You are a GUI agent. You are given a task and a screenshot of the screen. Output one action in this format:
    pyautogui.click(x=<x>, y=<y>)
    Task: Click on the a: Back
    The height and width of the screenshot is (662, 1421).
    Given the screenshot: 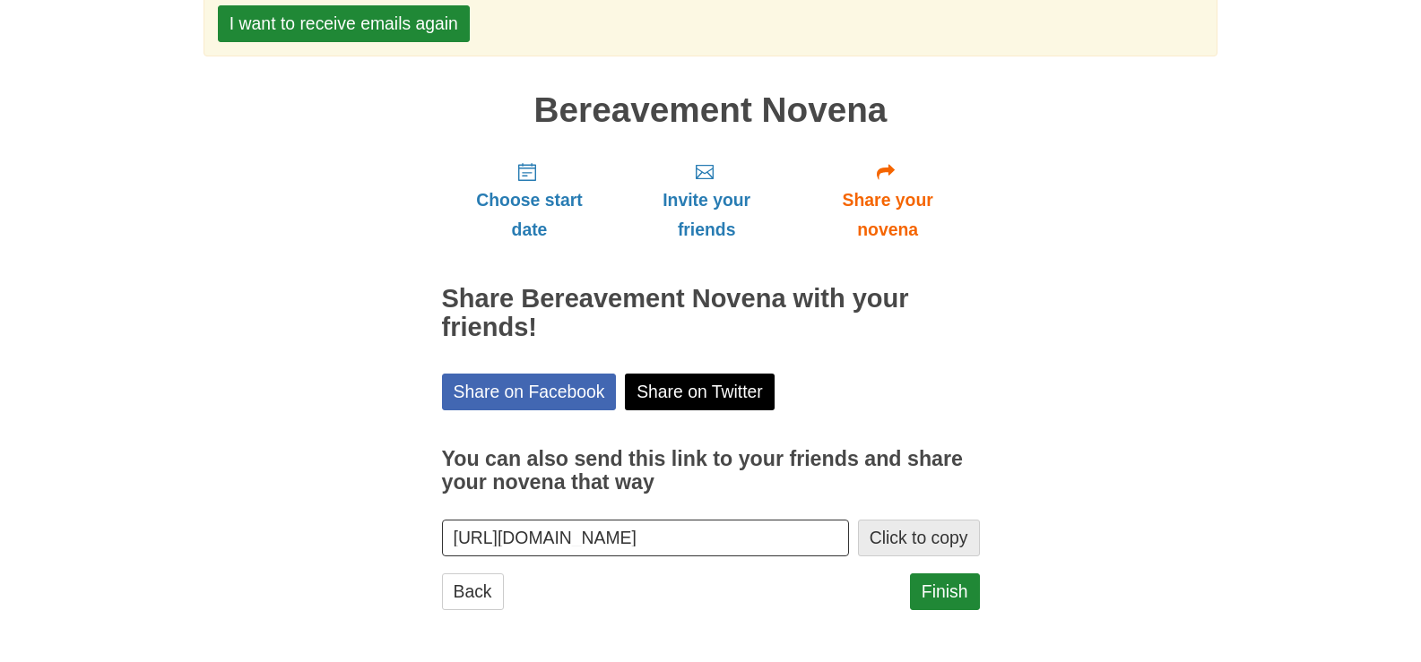 What is the action you would take?
    pyautogui.click(x=472, y=592)
    